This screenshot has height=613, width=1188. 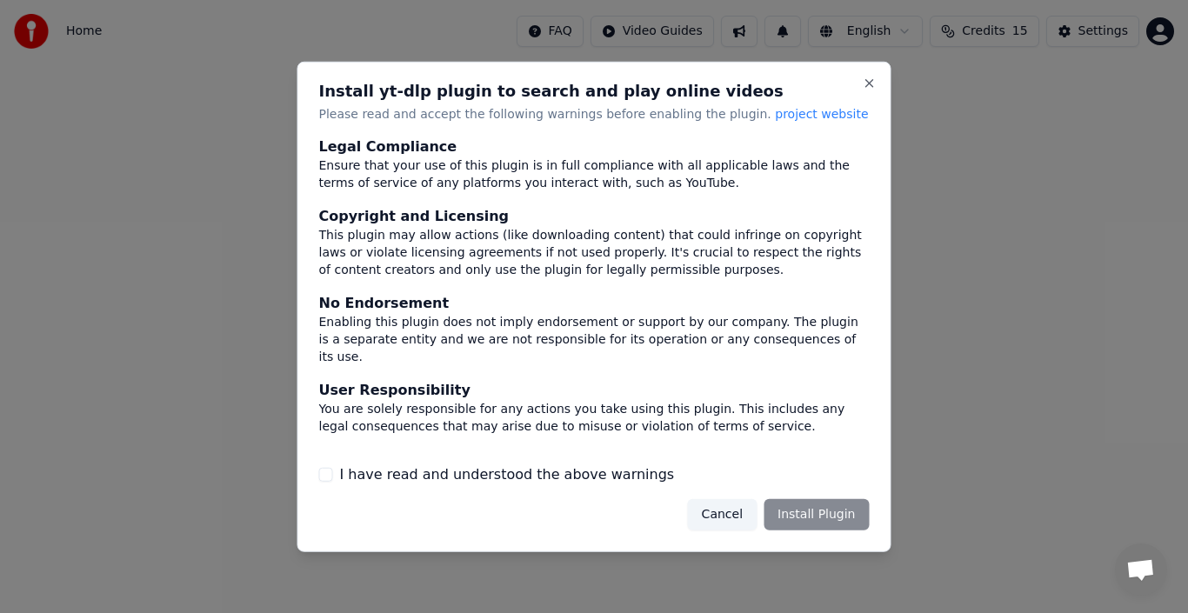 What do you see at coordinates (594, 114) in the screenshot?
I see `p: Please read and accept the following warnings before enabling the plugin.` at bounding box center [594, 114].